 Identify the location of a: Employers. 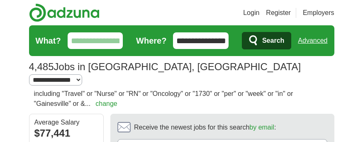
(319, 13).